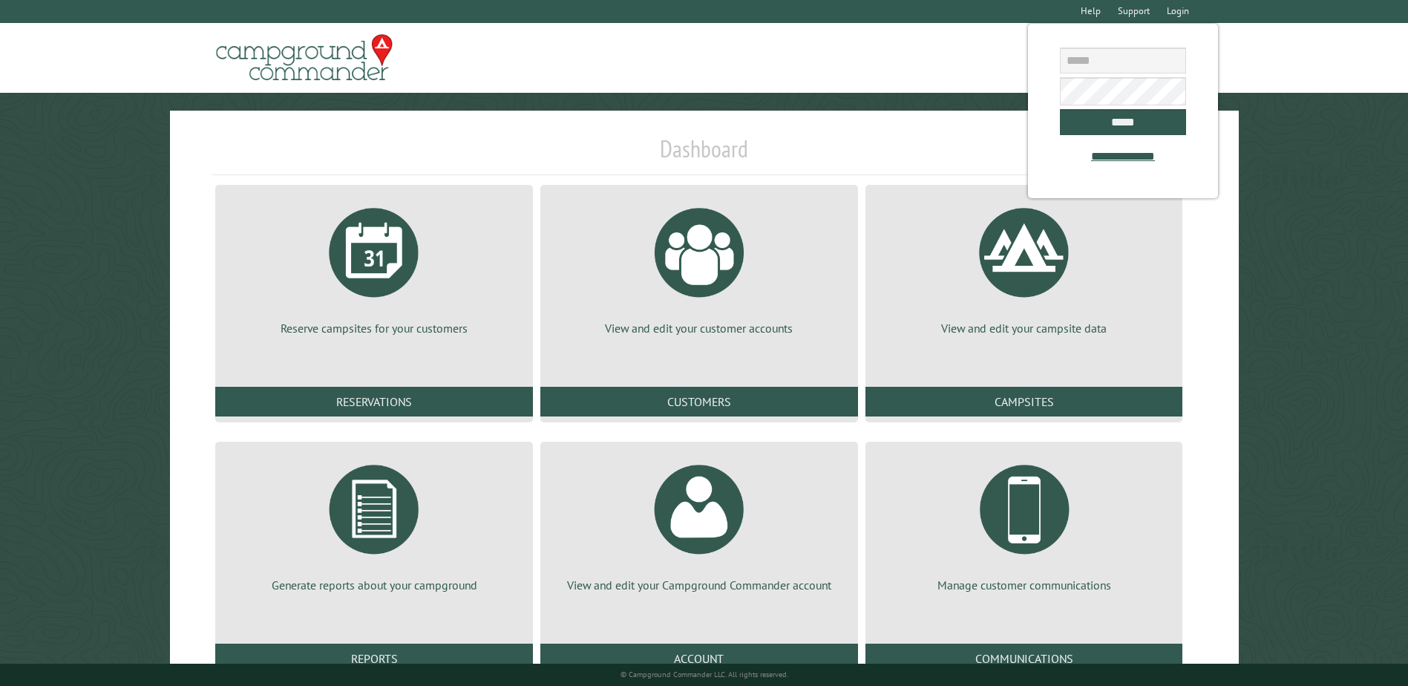 The width and height of the screenshot is (1408, 686). What do you see at coordinates (374, 523) in the screenshot?
I see `a: Generate reports about your campground` at bounding box center [374, 523].